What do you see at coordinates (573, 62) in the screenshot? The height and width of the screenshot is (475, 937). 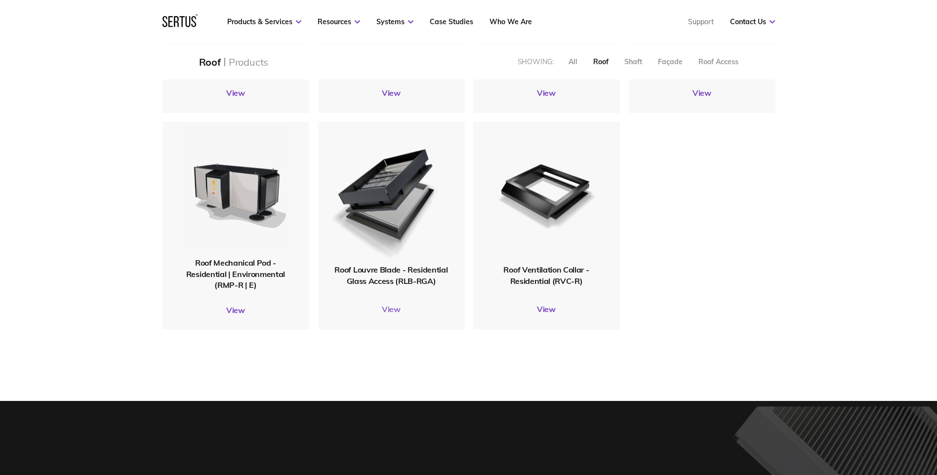 I see `div: All` at bounding box center [573, 62].